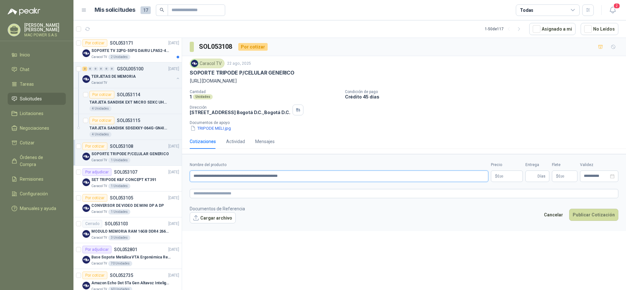  What do you see at coordinates (85, 69) in the screenshot?
I see `div: 2` at bounding box center [85, 69].